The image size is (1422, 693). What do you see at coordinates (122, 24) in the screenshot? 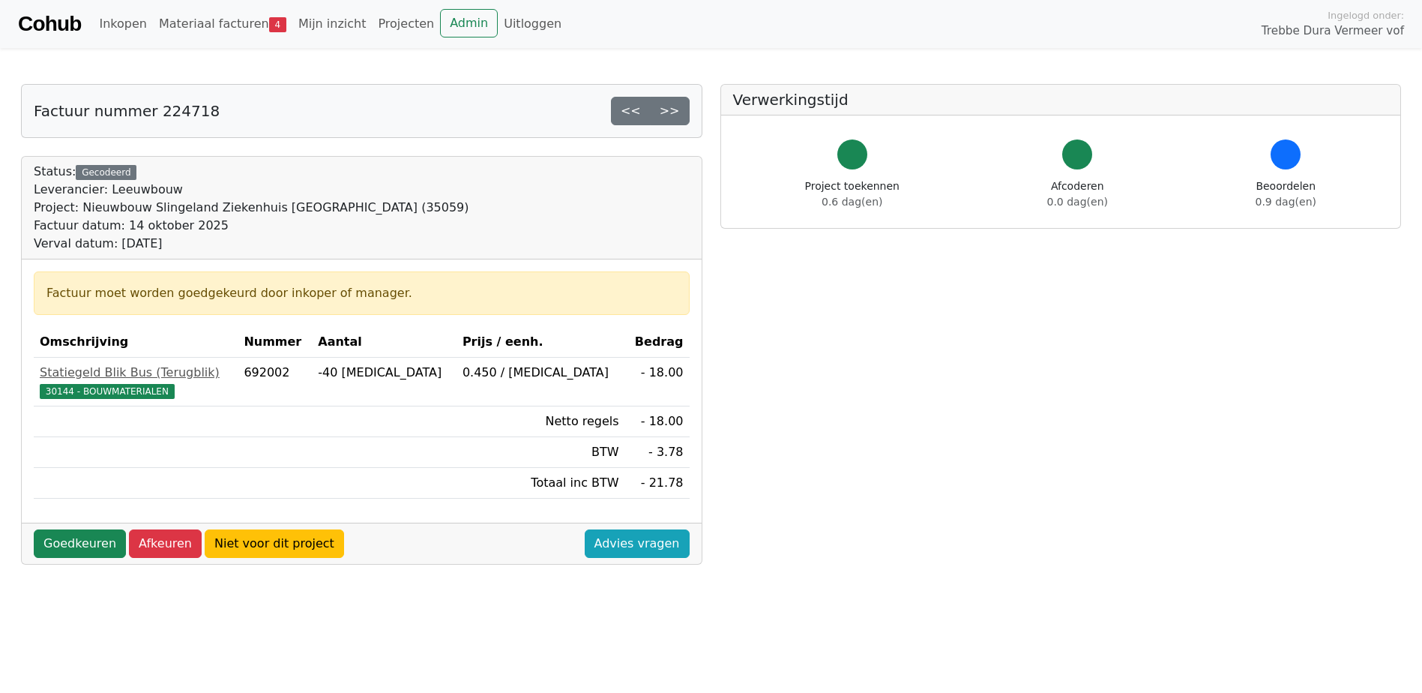
I see `a: Inkopen` at bounding box center [122, 24].